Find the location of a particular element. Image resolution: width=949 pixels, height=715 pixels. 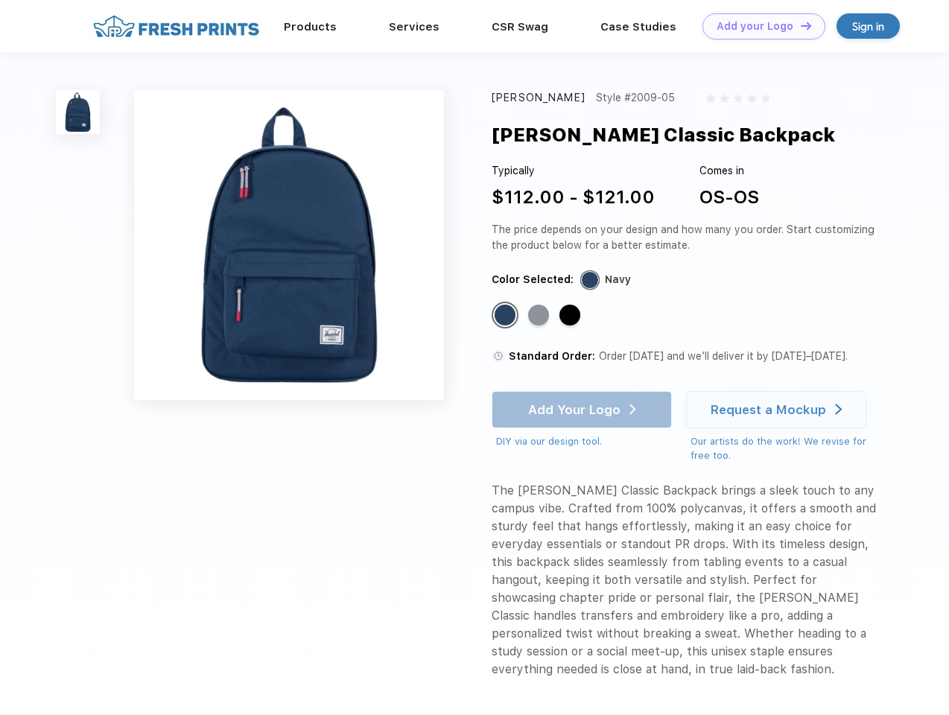

div: Add your Logo is located at coordinates (754, 26).